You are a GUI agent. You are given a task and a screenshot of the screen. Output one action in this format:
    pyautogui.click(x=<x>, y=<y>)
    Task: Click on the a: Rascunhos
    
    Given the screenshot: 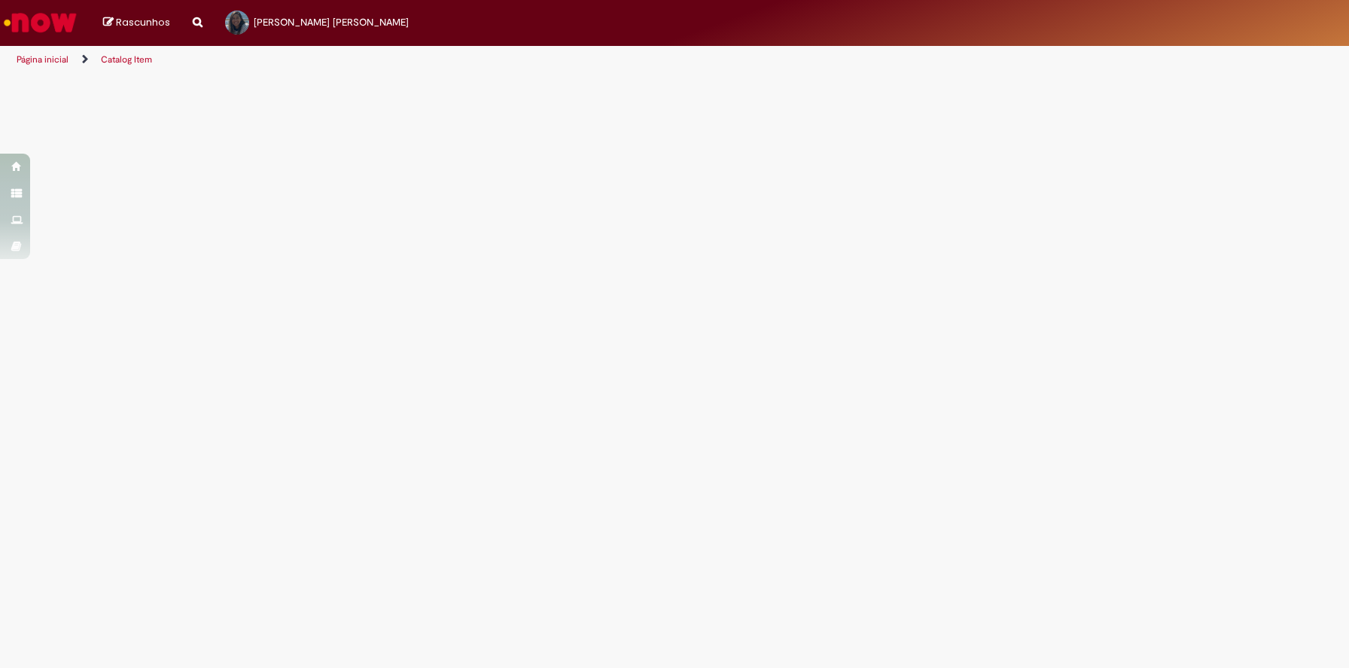 What is the action you would take?
    pyautogui.click(x=136, y=23)
    